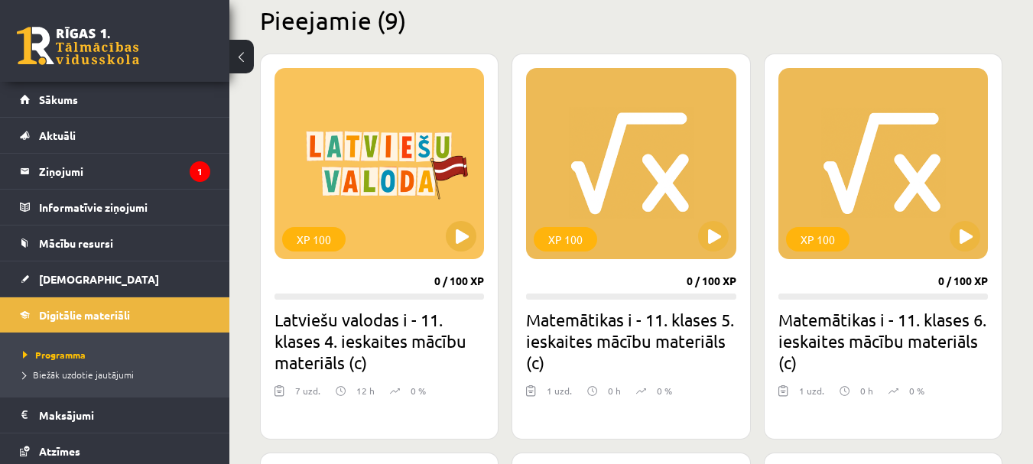  What do you see at coordinates (115, 207) in the screenshot?
I see `a: Informatīvie ziņojumi` at bounding box center [115, 207].